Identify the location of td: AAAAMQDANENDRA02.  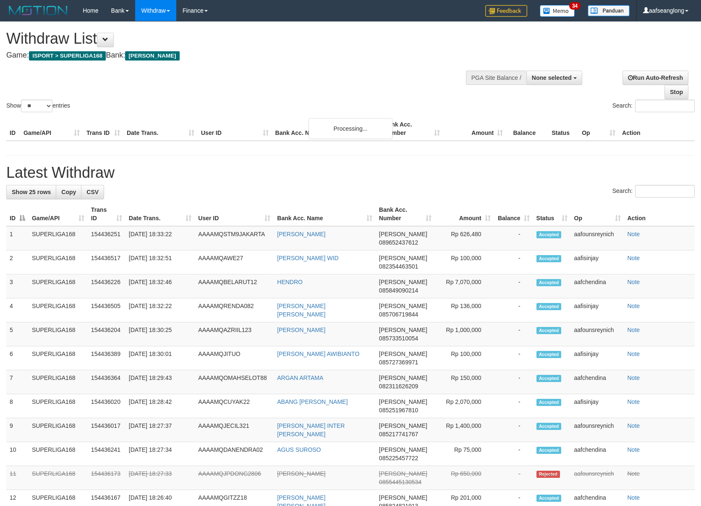
(234, 454).